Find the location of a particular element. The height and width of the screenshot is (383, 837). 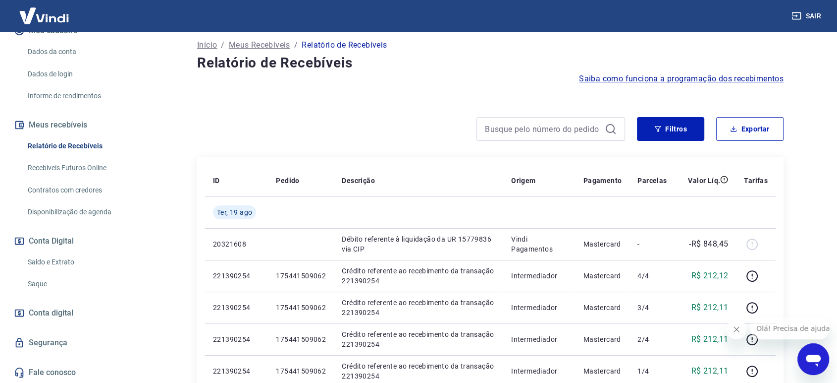

button: Meus recebíveis is located at coordinates (74, 125).